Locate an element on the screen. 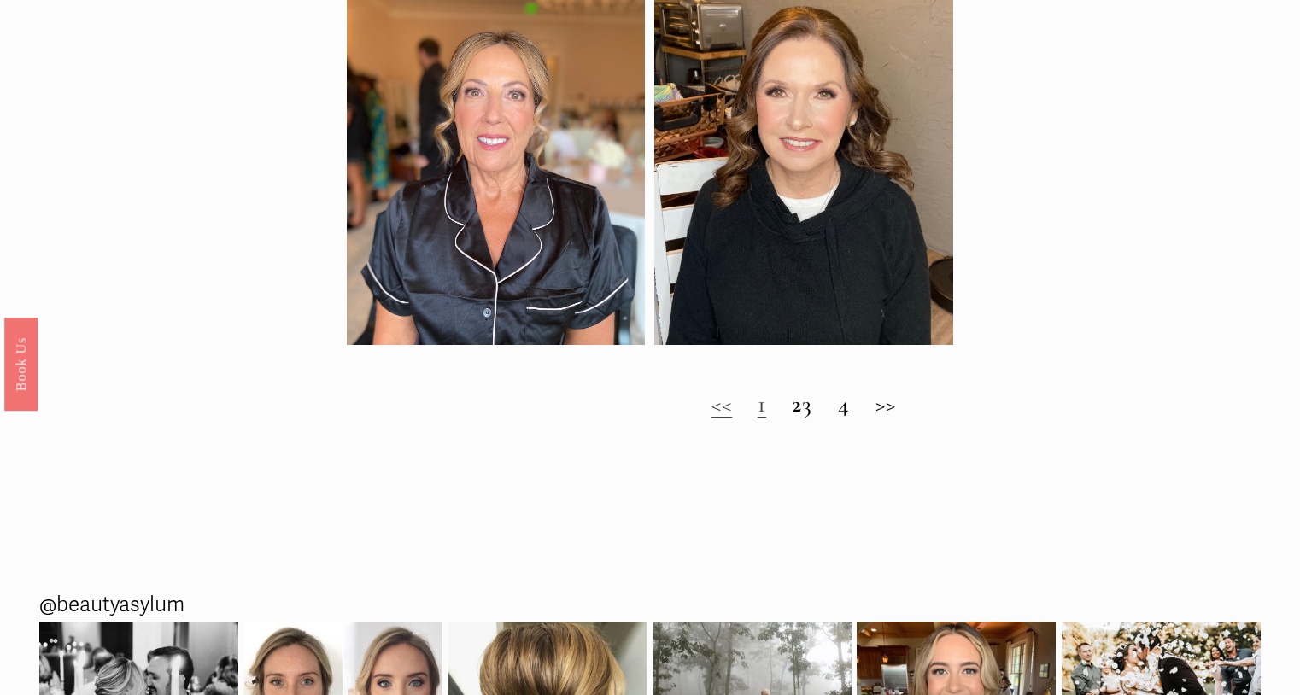 The width and height of the screenshot is (1300, 695). strong: 2 is located at coordinates (797, 404).